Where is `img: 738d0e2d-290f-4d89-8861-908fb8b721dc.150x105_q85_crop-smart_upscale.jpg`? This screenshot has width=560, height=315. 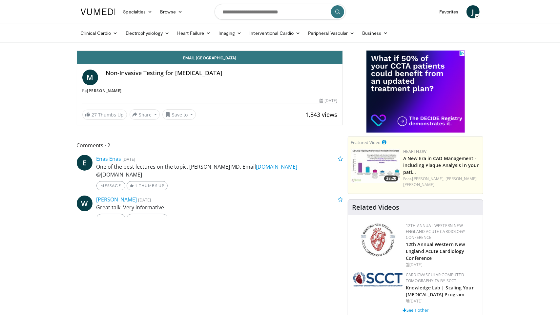
img: 738d0e2d-290f-4d89-8861-908fb8b721dc.150x105_q85_crop-smart_upscale.jpg is located at coordinates (375, 166).